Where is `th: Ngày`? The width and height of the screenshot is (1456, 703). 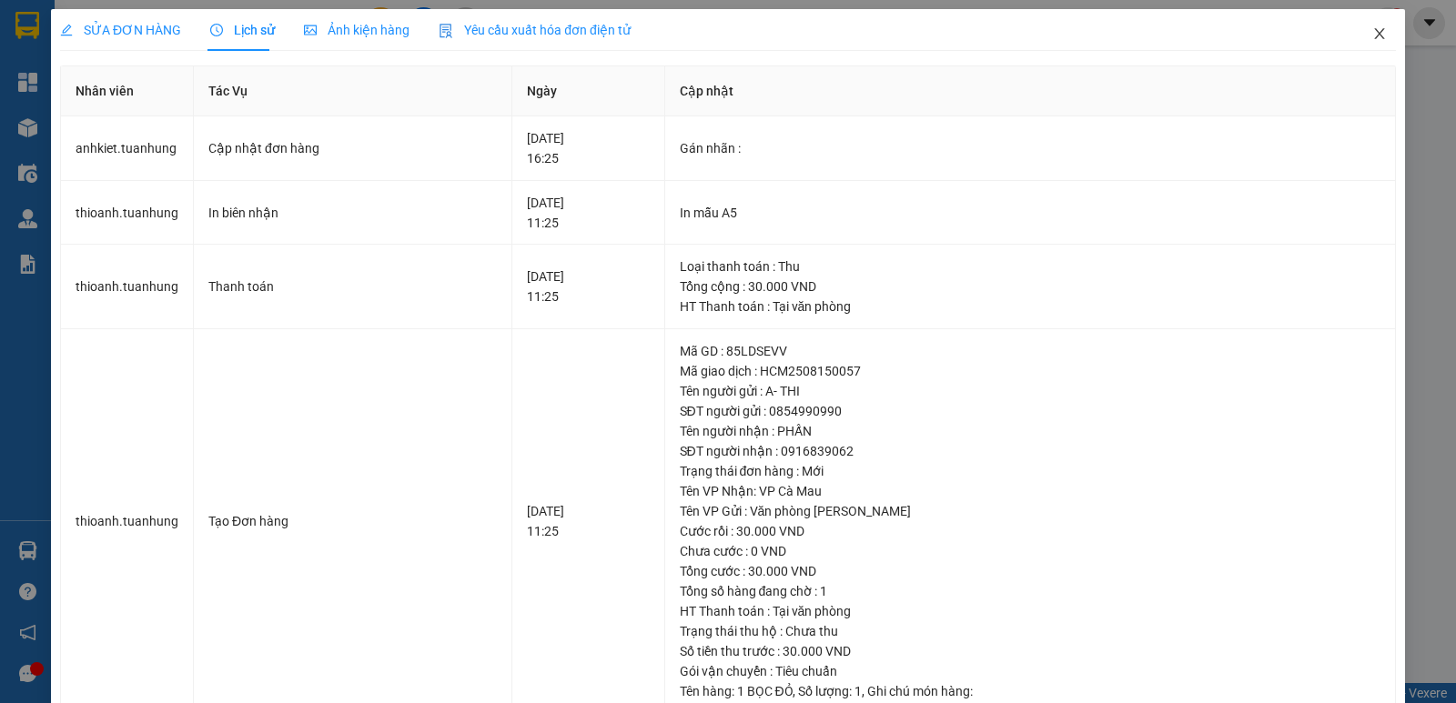
th: Ngày is located at coordinates (588, 91).